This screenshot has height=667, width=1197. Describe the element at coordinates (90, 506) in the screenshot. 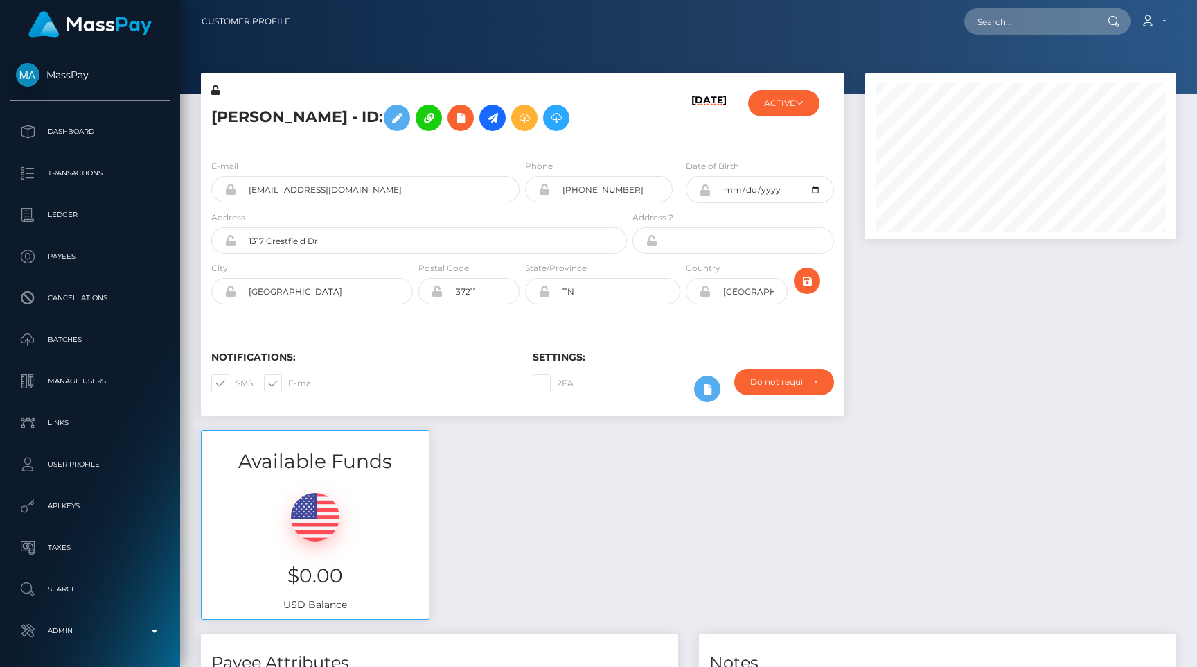

I see `a: API Keys` at that location.